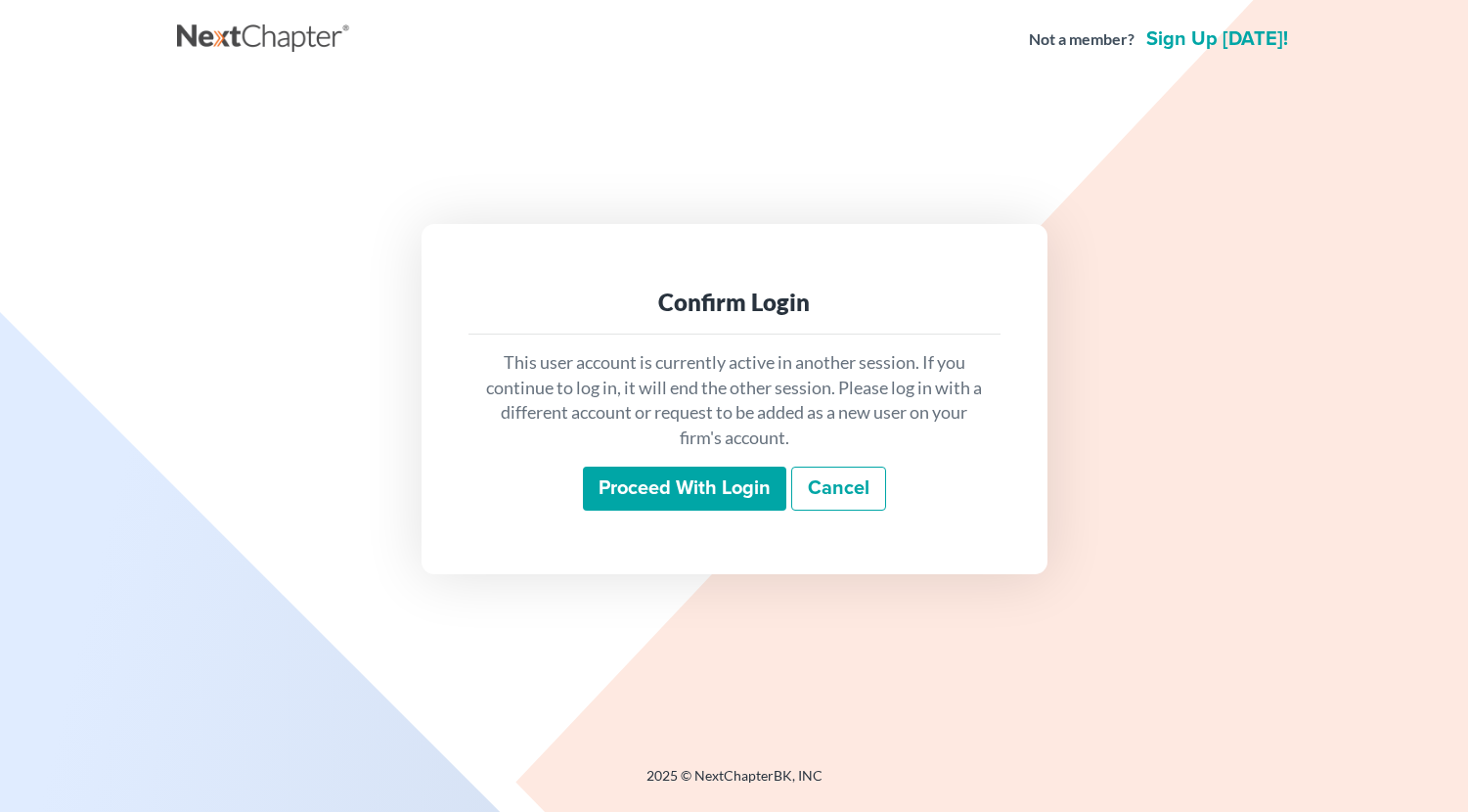 This screenshot has height=812, width=1468. Describe the element at coordinates (685, 489) in the screenshot. I see `input: Proceed with login` at that location.